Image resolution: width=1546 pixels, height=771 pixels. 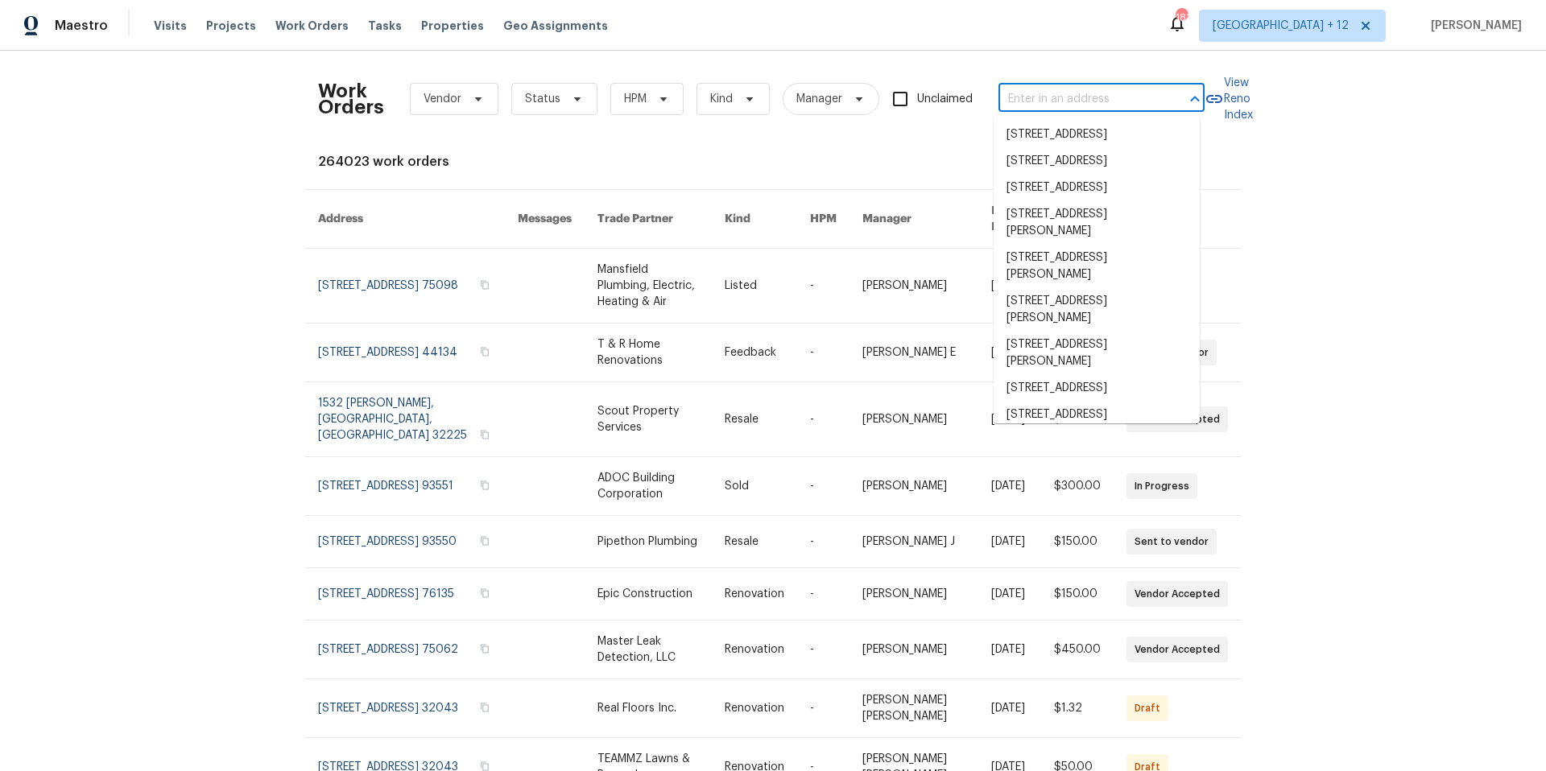 What do you see at coordinates (819, 99) in the screenshot?
I see `span: Manager` at bounding box center [819, 99].